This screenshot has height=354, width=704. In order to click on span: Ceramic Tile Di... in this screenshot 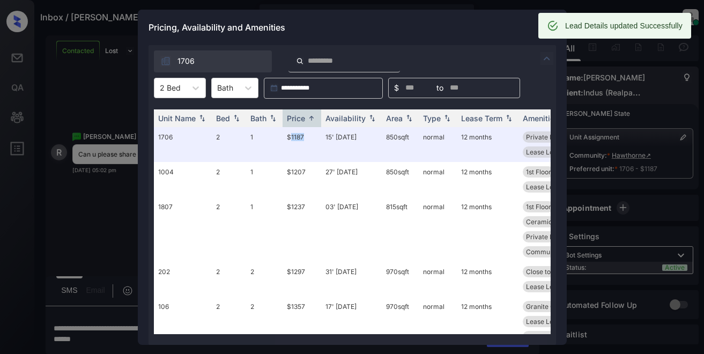, I will do `click(552, 221)`.